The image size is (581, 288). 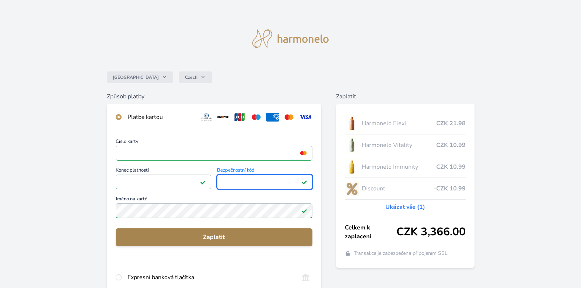 I want to click on span: Czech, so click(x=191, y=77).